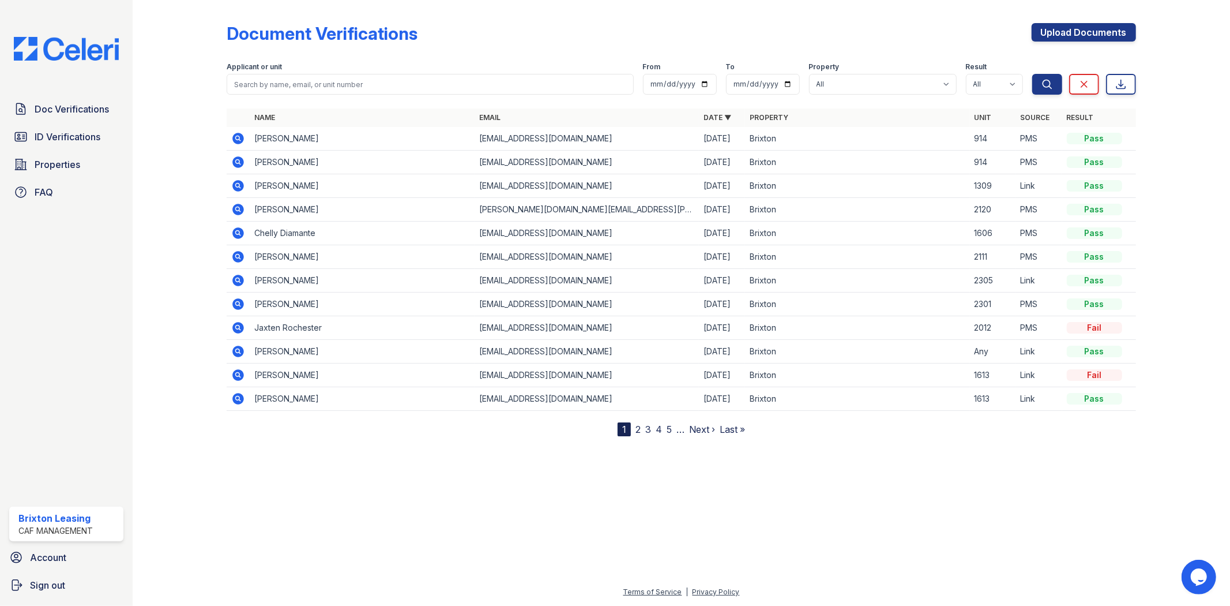  What do you see at coordinates (983, 117) in the screenshot?
I see `a: Unit` at bounding box center [983, 117].